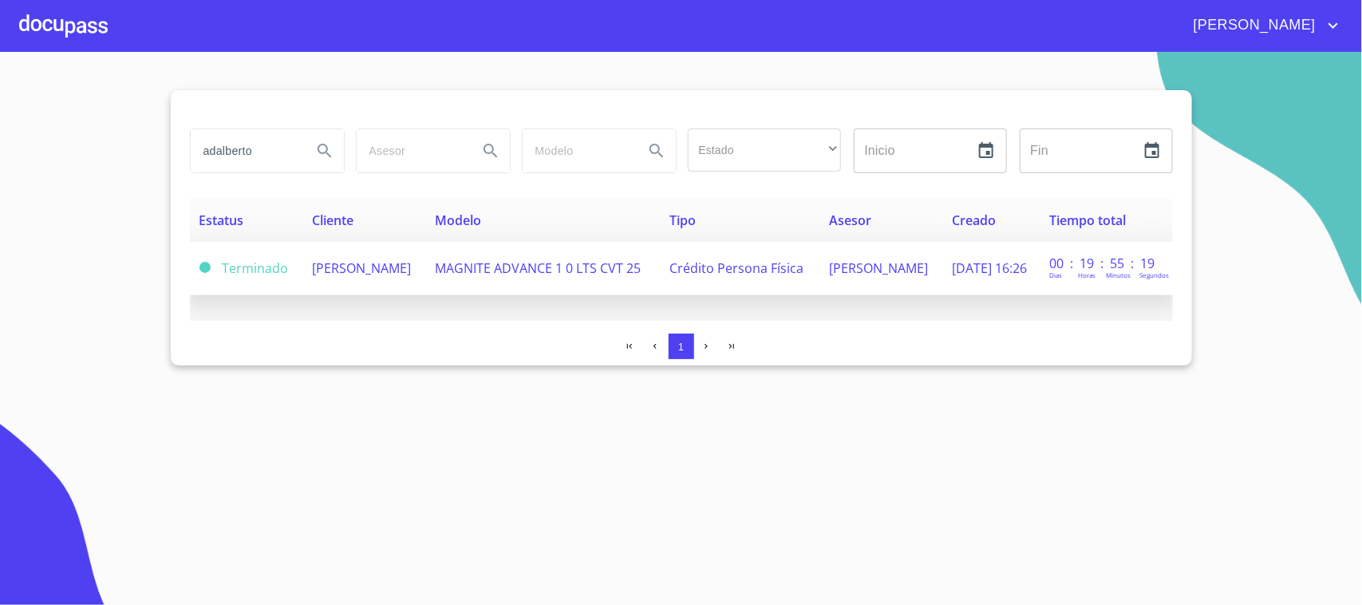 Image resolution: width=1362 pixels, height=605 pixels. Describe the element at coordinates (973, 220) in the screenshot. I see `span: Creado` at that location.